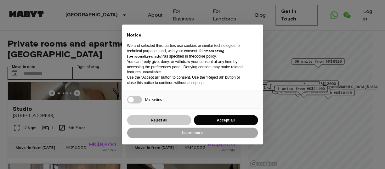  I want to click on button: Learn more, so click(193, 133).